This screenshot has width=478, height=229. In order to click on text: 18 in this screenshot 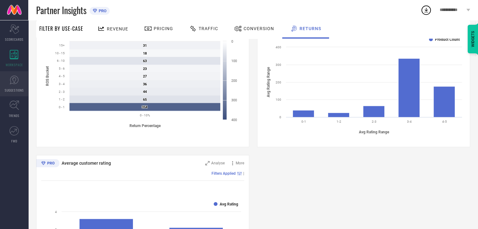, I will do `click(145, 53)`.